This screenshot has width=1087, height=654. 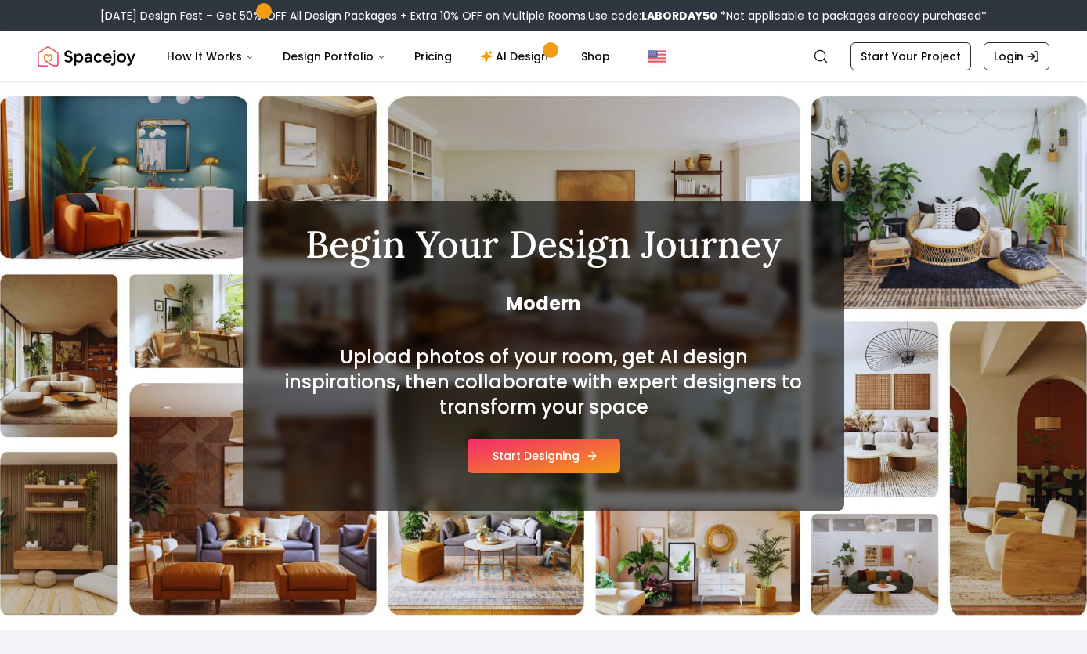 I want to click on button: Start Designing, so click(x=544, y=456).